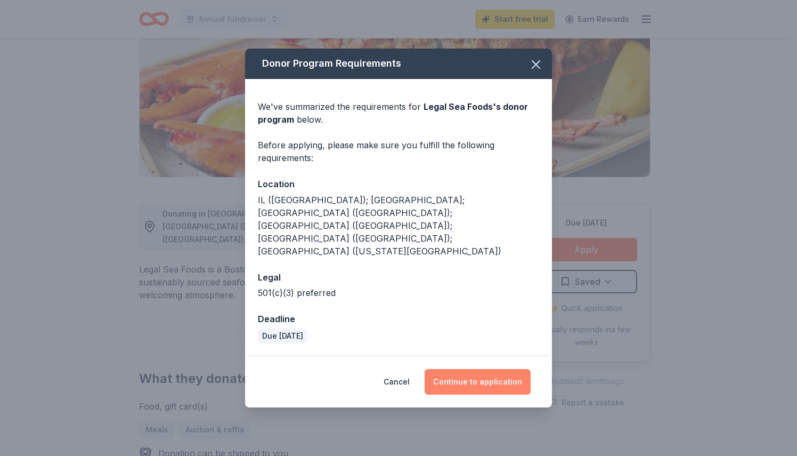 The height and width of the screenshot is (456, 797). Describe the element at coordinates (399, 63) in the screenshot. I see `div: Donor Program Requirements` at that location.